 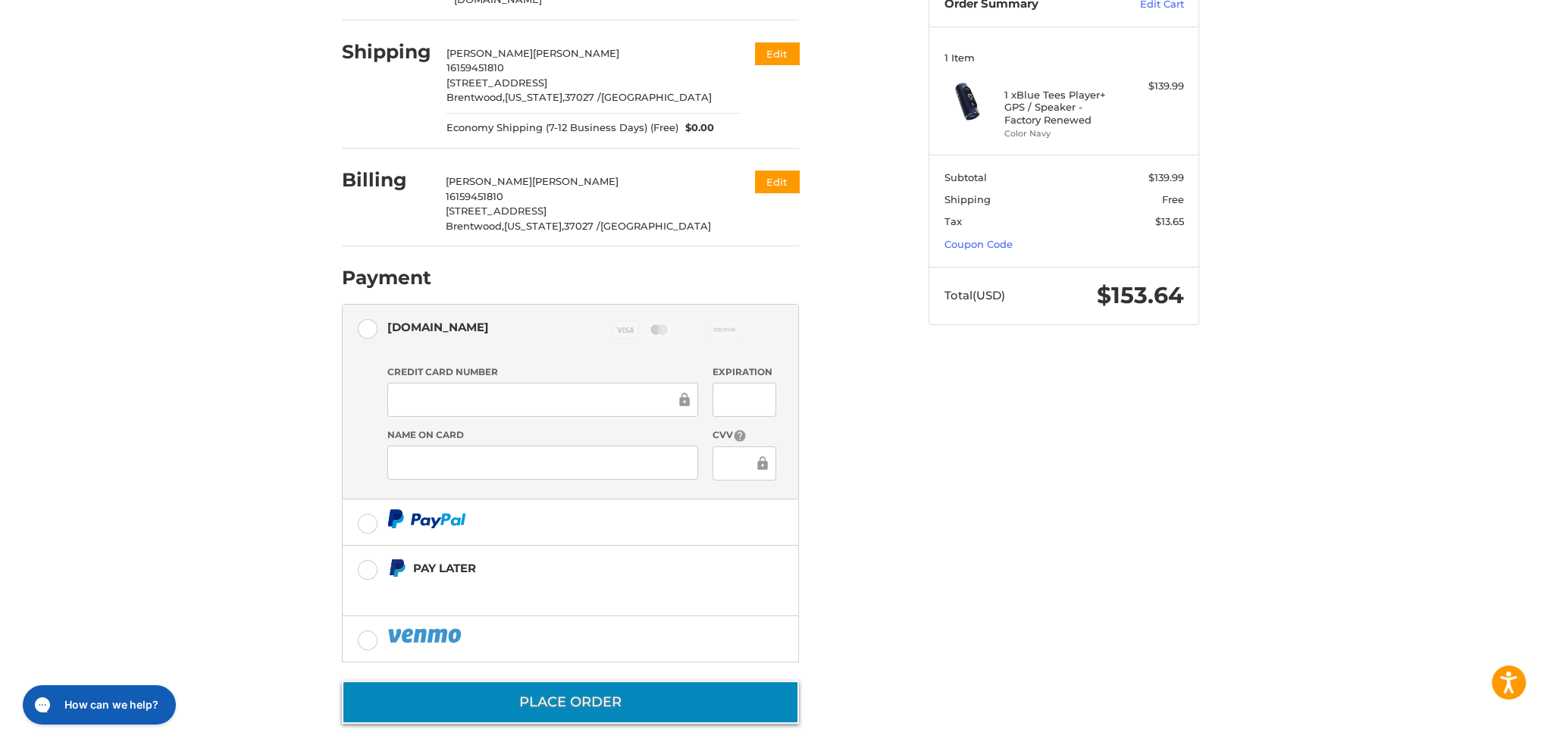 What do you see at coordinates (975, 295) in the screenshot?
I see `span: Total (USD)` at bounding box center [975, 295].